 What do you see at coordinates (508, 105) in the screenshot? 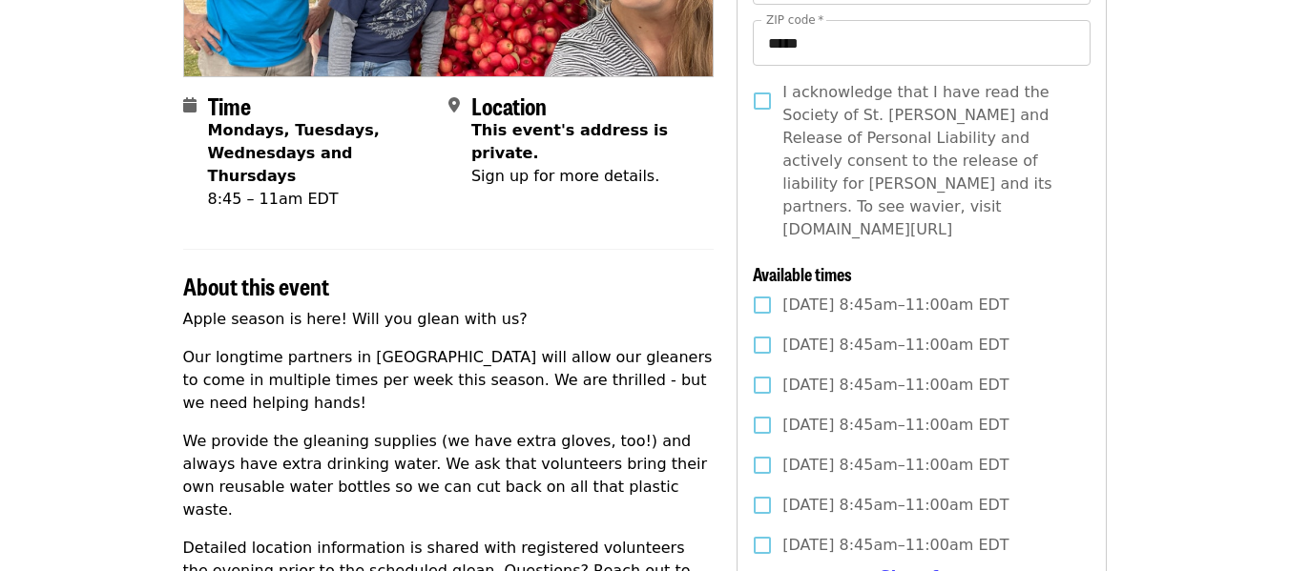
I see `span: Location` at bounding box center [508, 105].